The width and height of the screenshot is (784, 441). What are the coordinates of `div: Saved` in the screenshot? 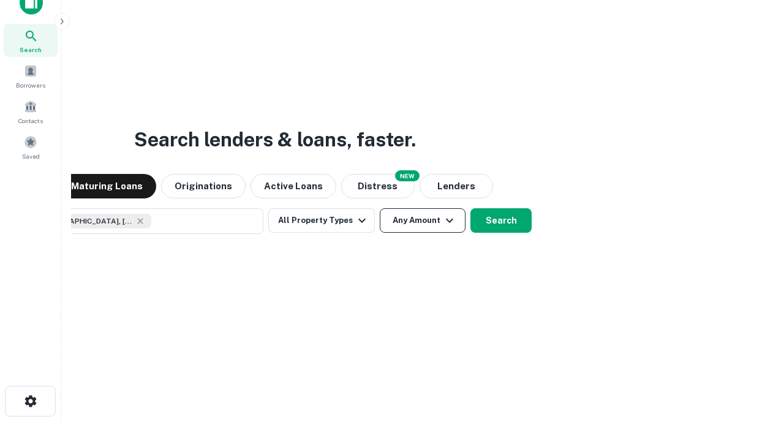 It's located at (31, 147).